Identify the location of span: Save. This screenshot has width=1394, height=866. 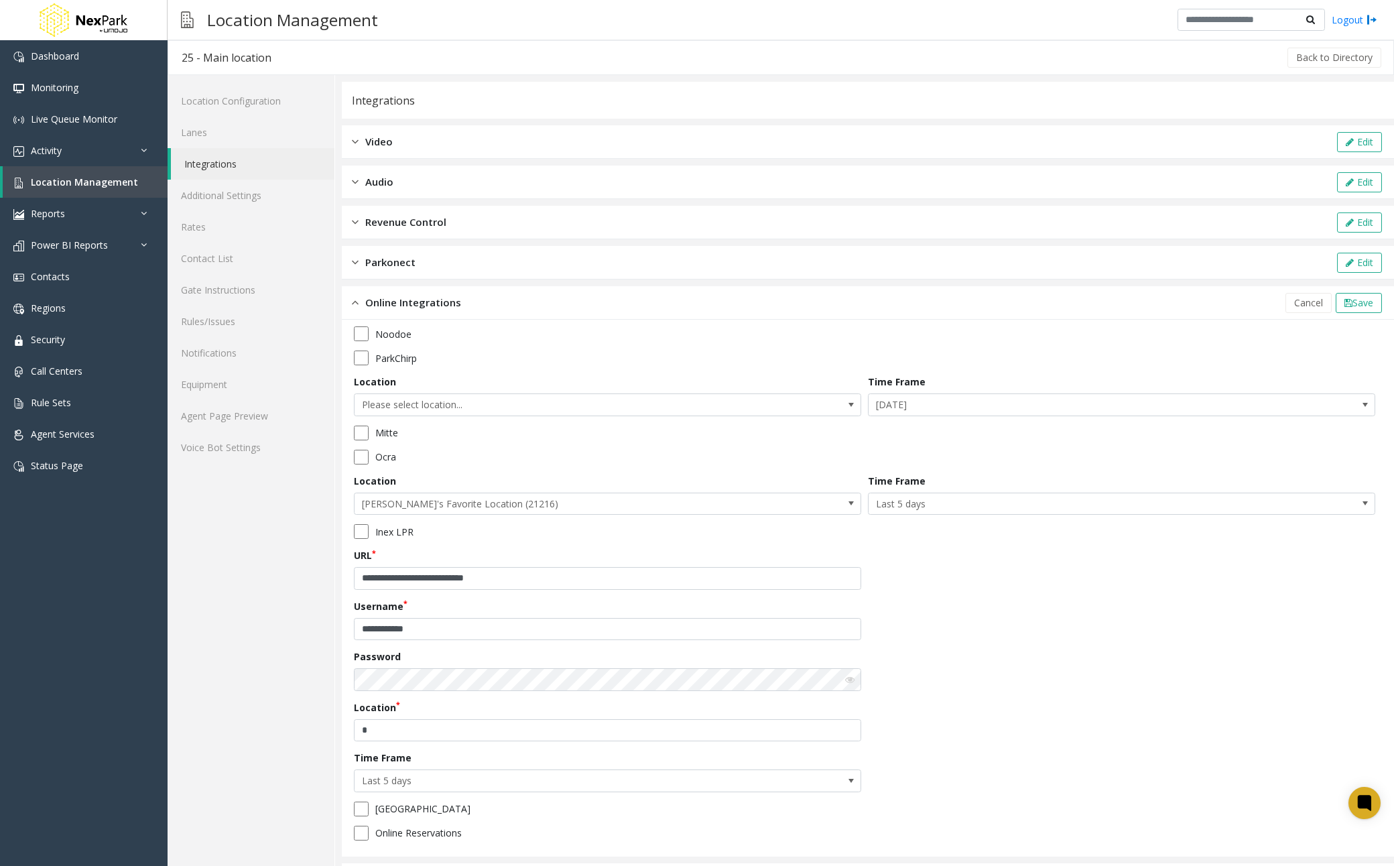
(1363, 302).